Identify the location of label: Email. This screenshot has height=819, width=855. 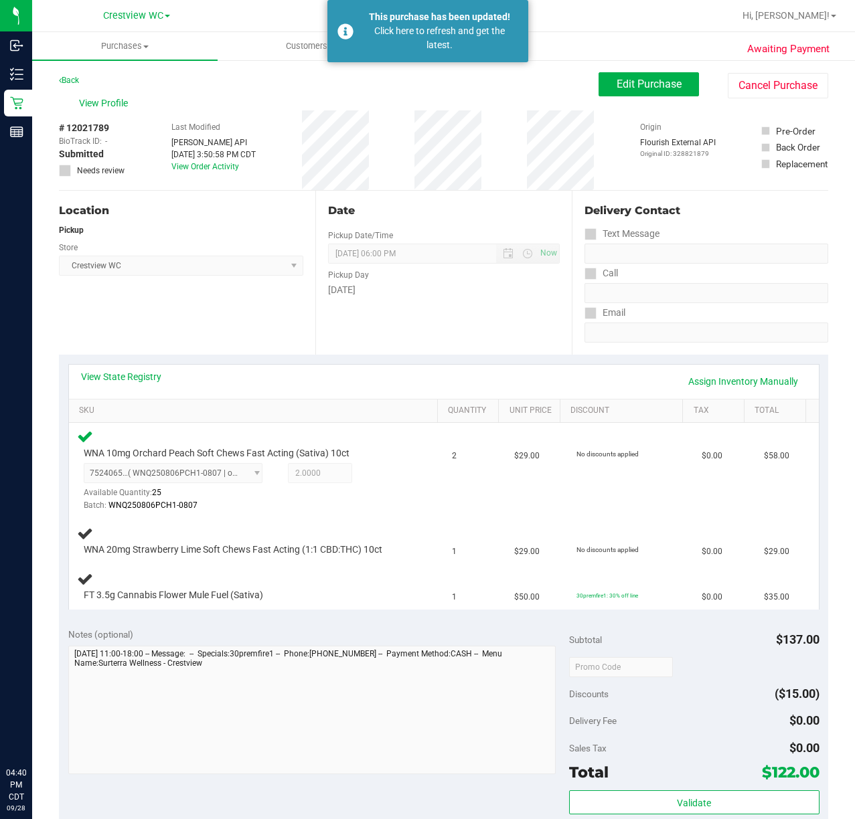
(604, 313).